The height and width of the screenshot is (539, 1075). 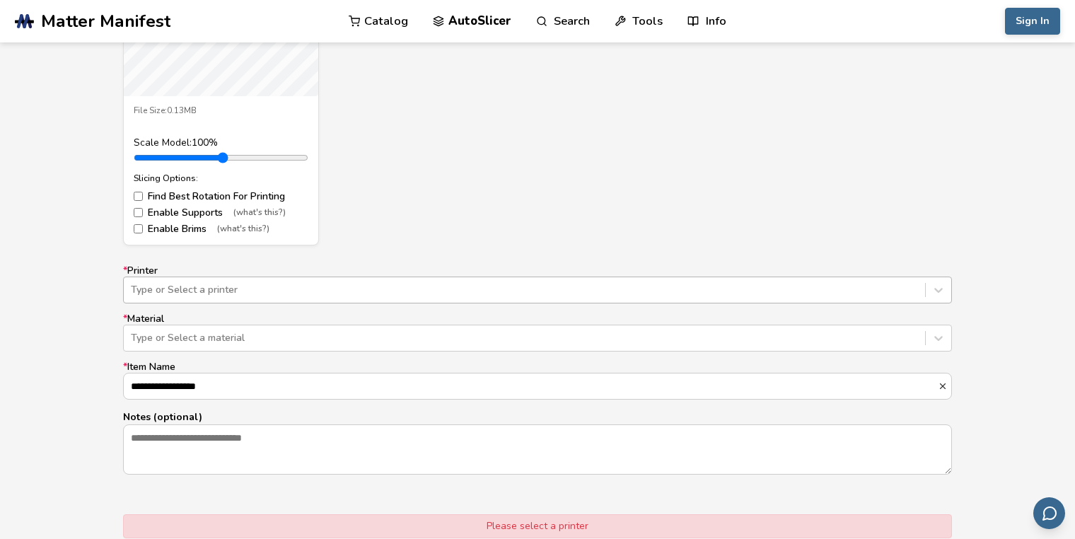 I want to click on div: Please select a printer, so click(x=538, y=526).